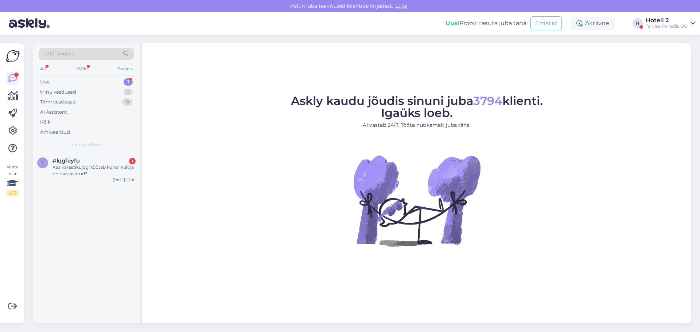 The width and height of the screenshot is (700, 332). I want to click on div: 0, so click(127, 102).